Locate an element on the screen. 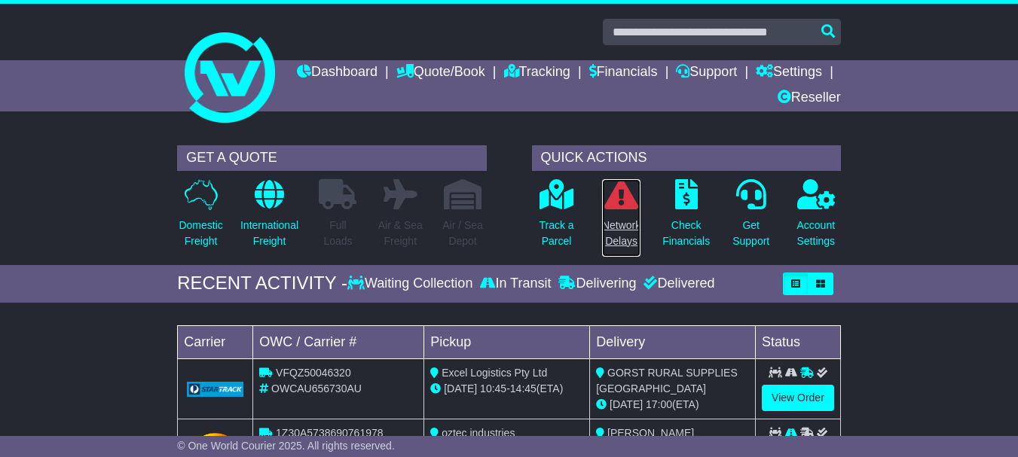  a: Dashboard is located at coordinates (337, 73).